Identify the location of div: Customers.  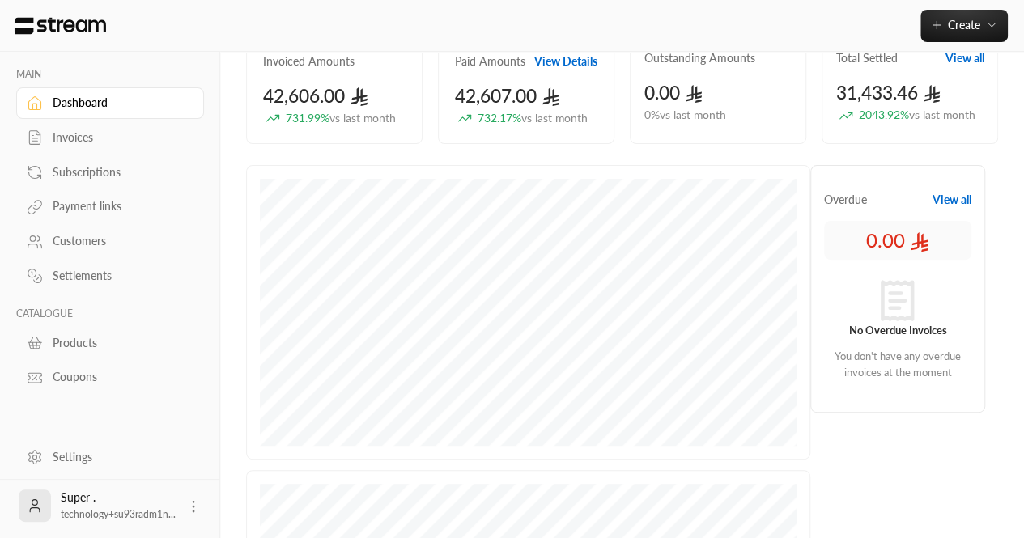
(118, 241).